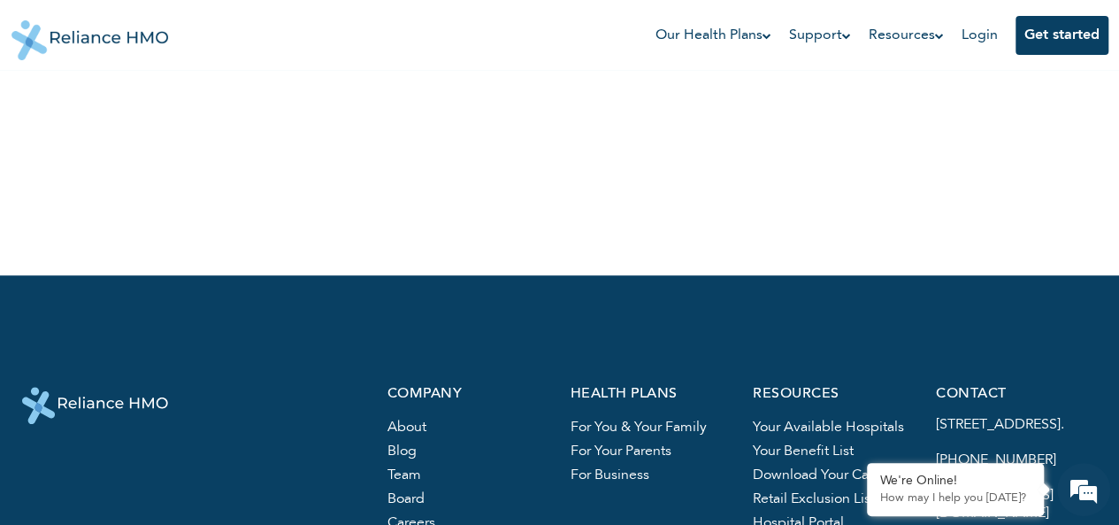 This screenshot has height=525, width=1119. What do you see at coordinates (833, 475) in the screenshot?
I see `a: Download your care app` at bounding box center [833, 475].